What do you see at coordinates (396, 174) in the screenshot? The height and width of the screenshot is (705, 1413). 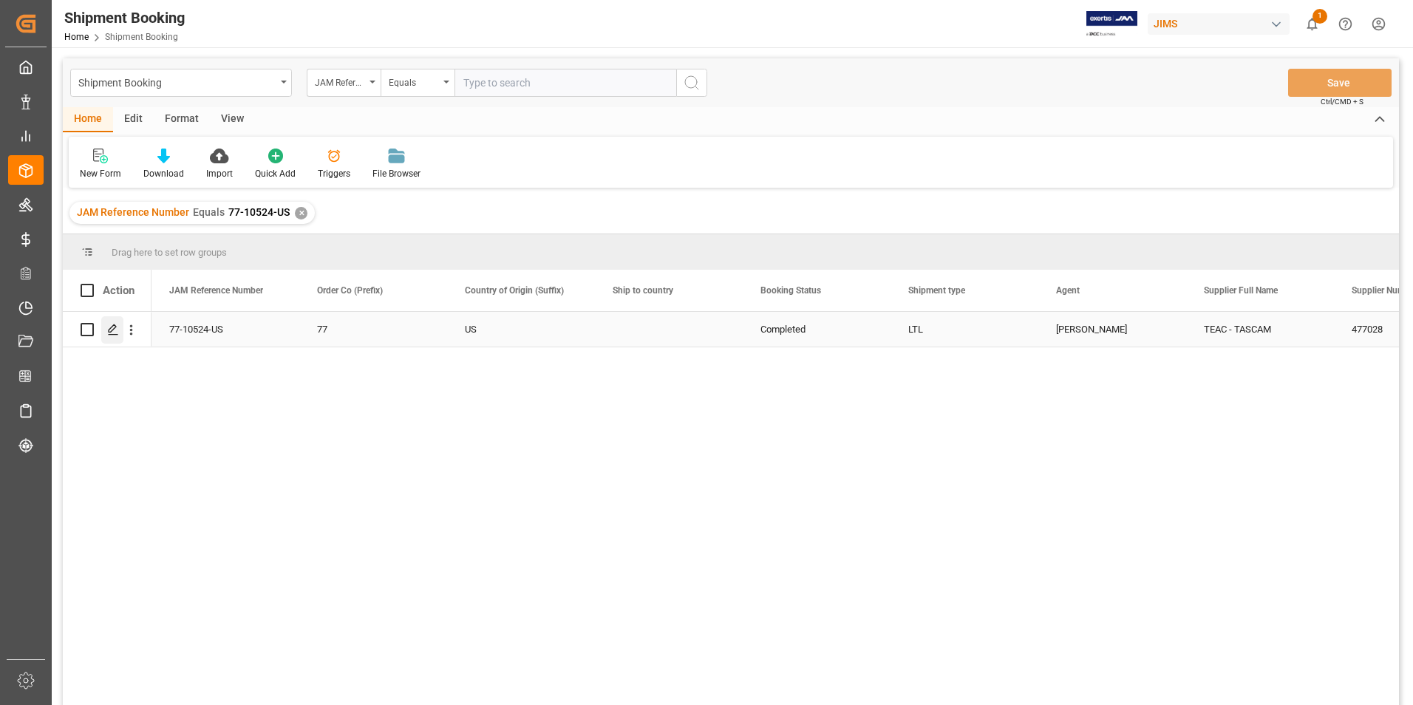 I see `div: File Browser` at bounding box center [396, 174].